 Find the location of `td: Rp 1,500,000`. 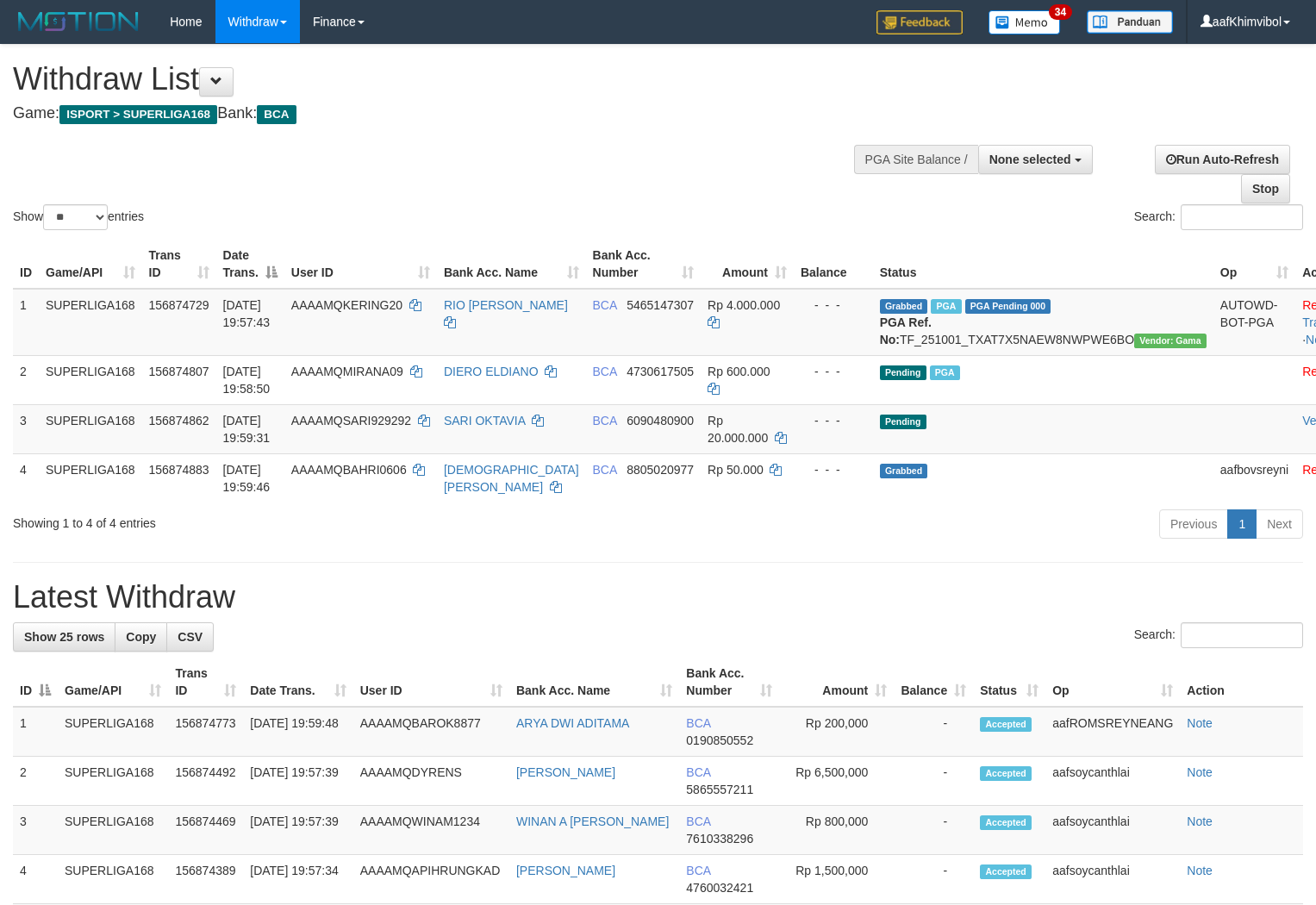

td: Rp 1,500,000 is located at coordinates (836, 879).